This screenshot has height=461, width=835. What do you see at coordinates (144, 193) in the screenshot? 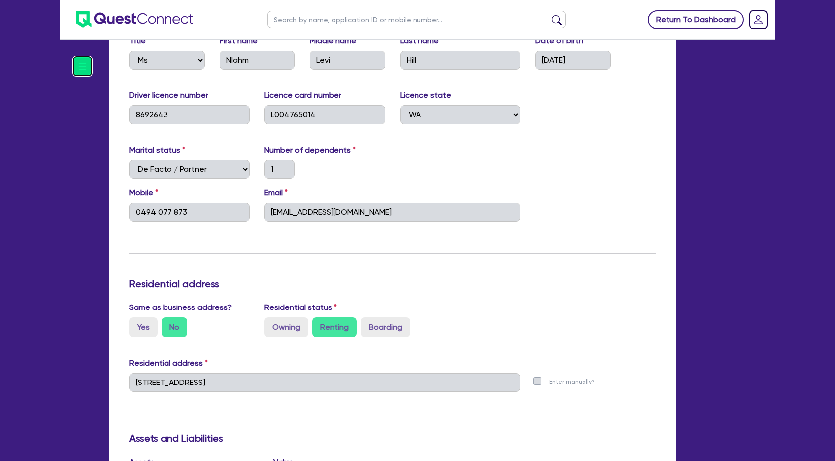
I see `label: Mobile` at bounding box center [144, 193].